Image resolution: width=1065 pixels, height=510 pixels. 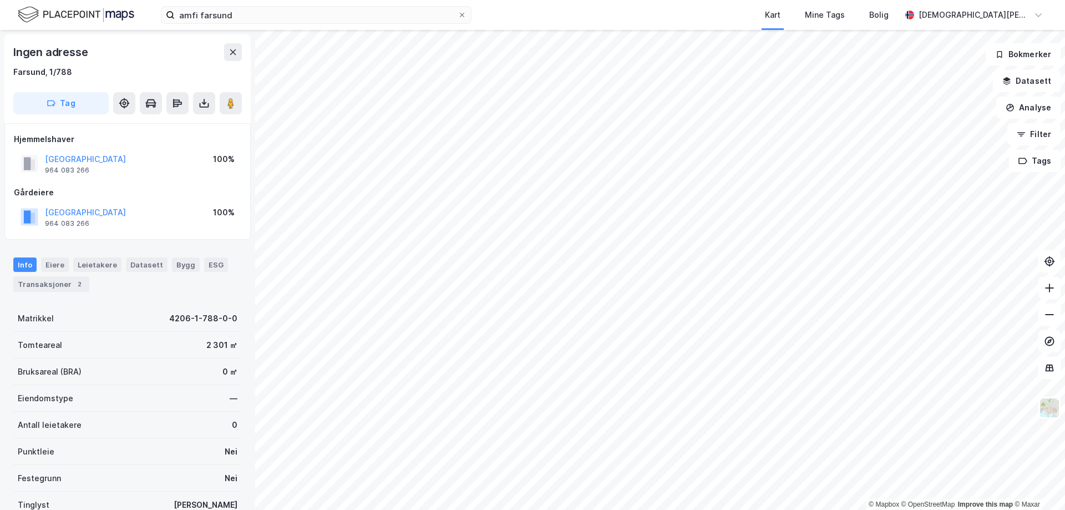 I want to click on input: Søk på adresse, matrikkel, gårdeiere, leietakere eller personer, so click(x=316, y=15).